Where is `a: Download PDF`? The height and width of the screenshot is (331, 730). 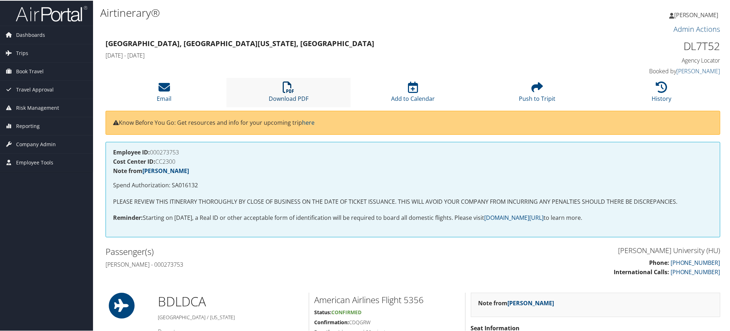
a: Download PDF is located at coordinates (288, 93).